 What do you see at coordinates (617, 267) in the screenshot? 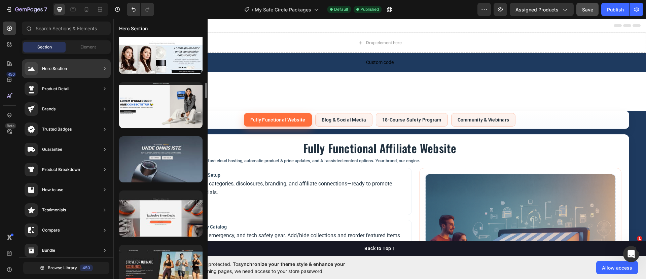
I see `button: Allow access` at bounding box center [617, 267].